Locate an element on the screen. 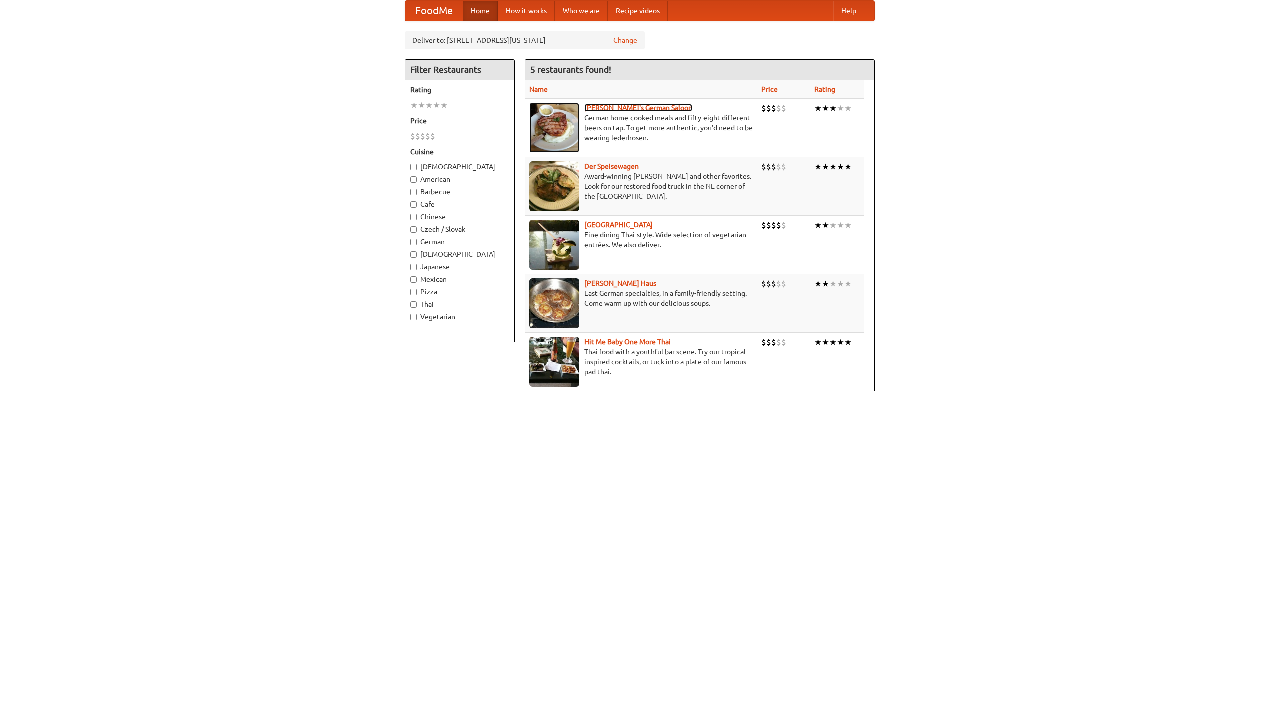 The image size is (1280, 708). ng-pluralize: 5 restaurants found! is located at coordinates (571, 69).